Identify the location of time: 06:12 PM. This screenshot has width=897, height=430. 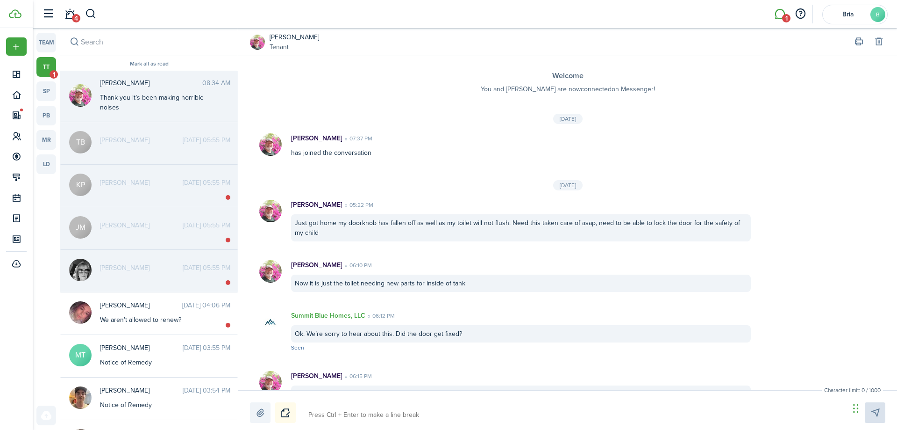
(380, 315).